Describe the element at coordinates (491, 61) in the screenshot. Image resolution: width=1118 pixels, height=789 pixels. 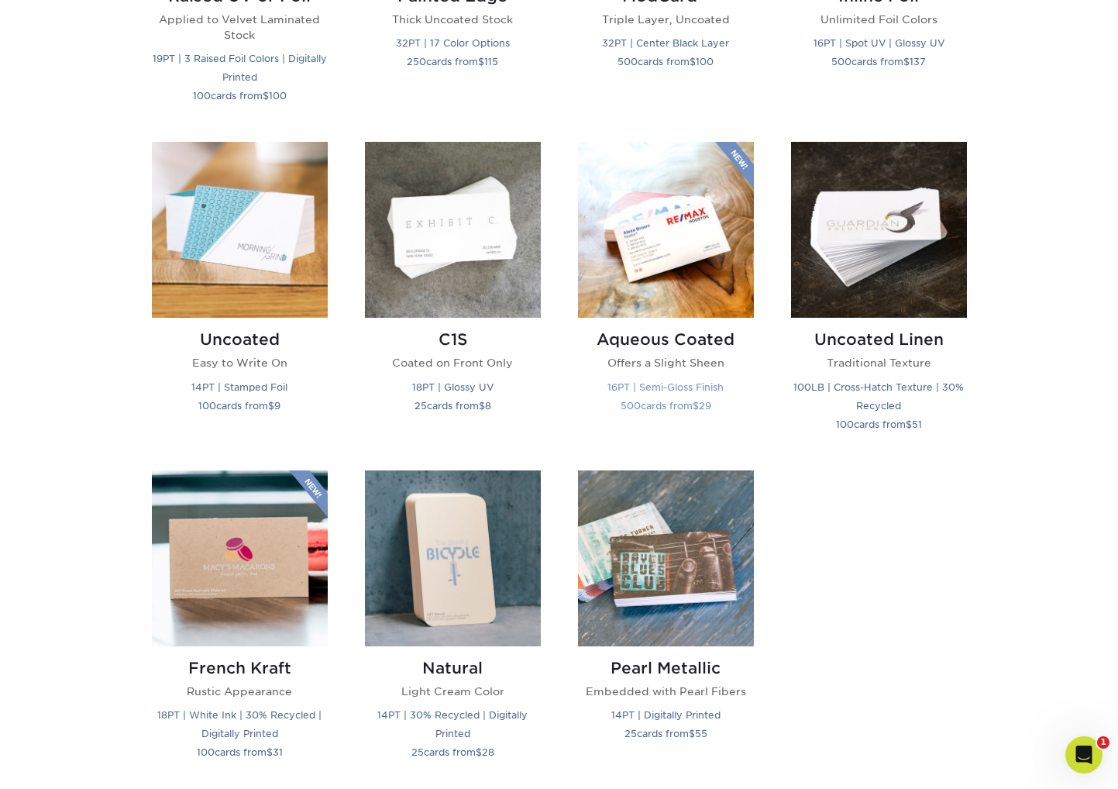
I see `span: 115` at that location.